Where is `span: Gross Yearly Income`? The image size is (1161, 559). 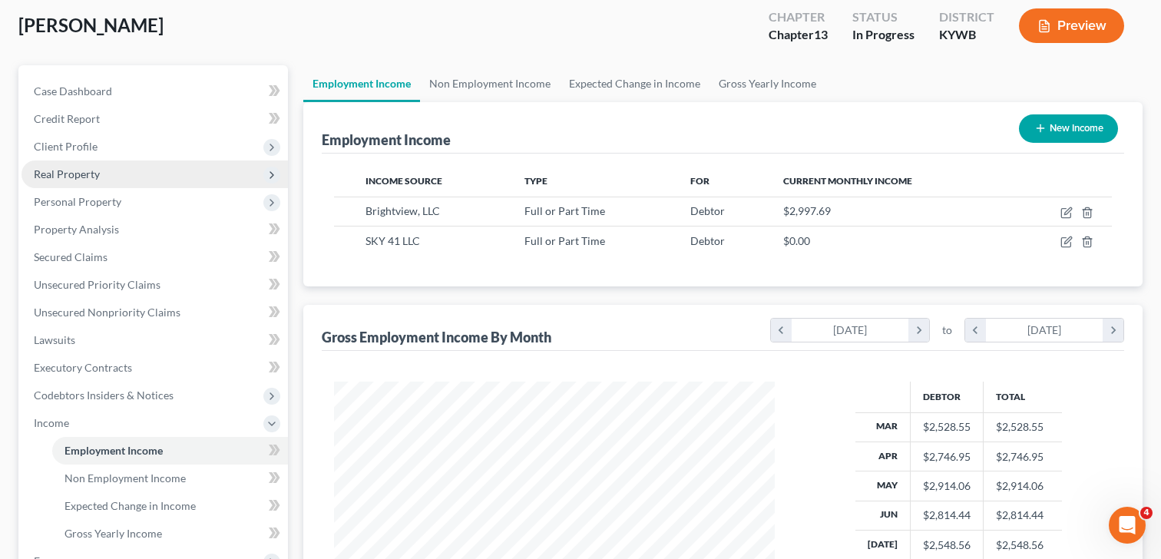
span: Gross Yearly Income is located at coordinates (113, 533).